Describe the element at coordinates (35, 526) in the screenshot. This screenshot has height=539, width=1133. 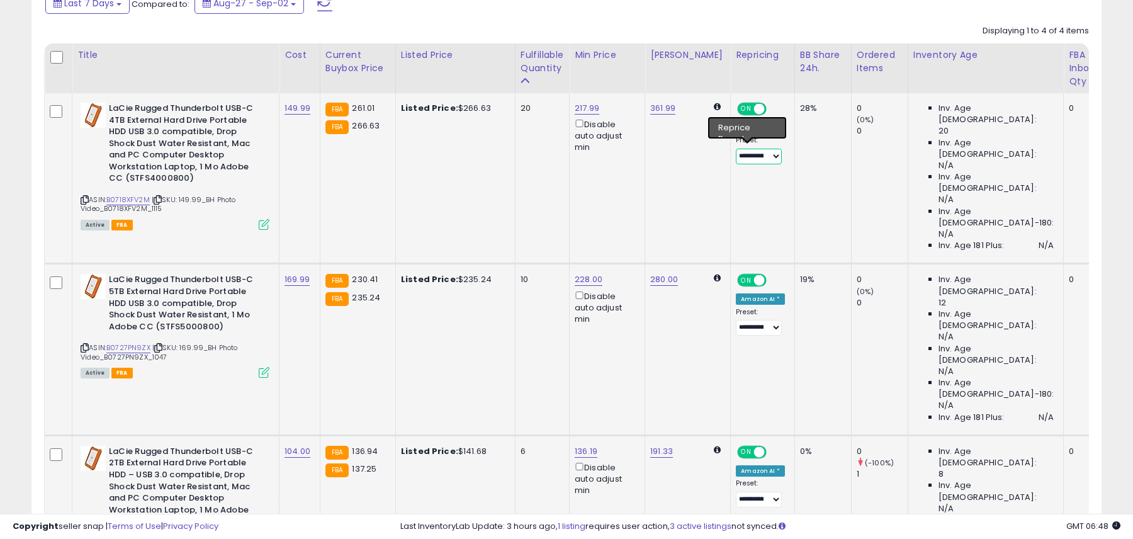
I see `strong: Copyright` at that location.